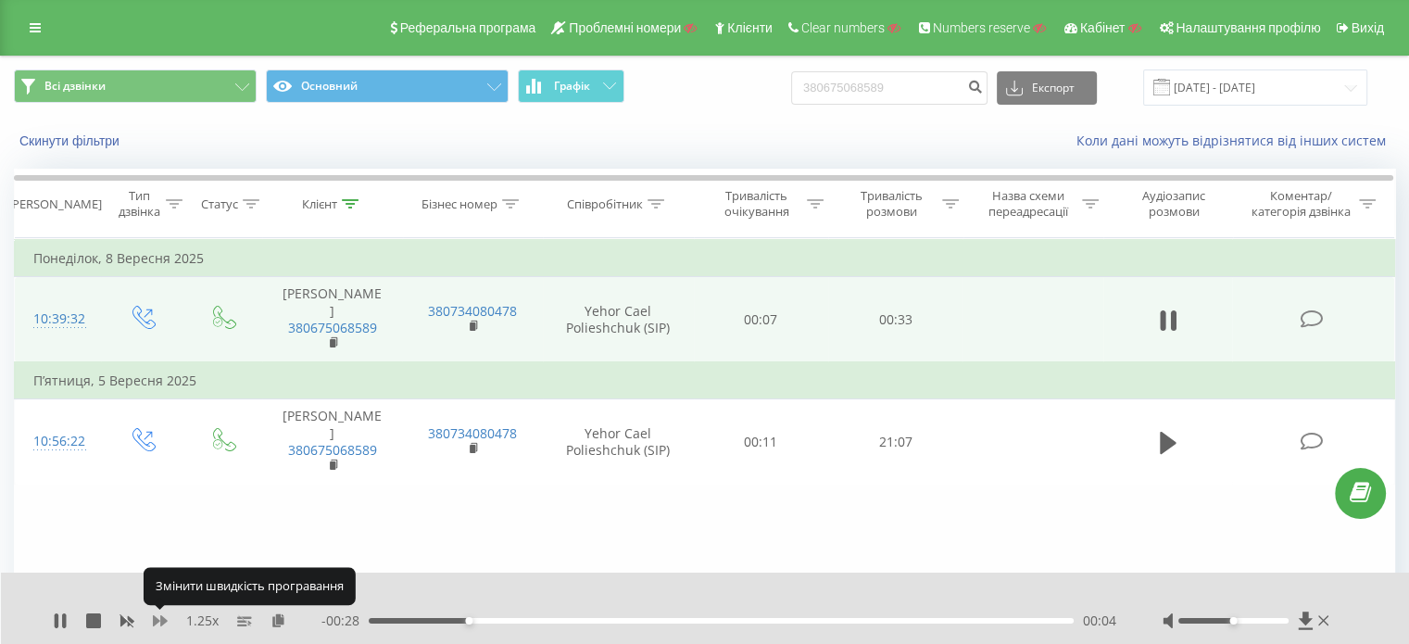 This screenshot has height=644, width=1409. I want to click on button: Основний, so click(387, 86).